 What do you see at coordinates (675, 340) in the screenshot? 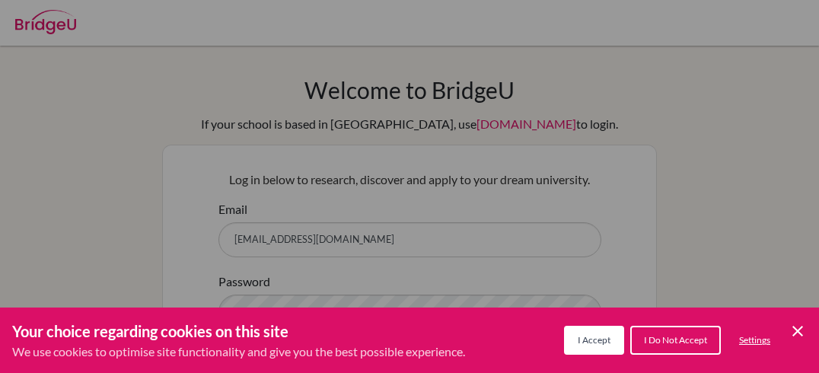
I see `button: I Do Not Accept` at bounding box center [675, 340].